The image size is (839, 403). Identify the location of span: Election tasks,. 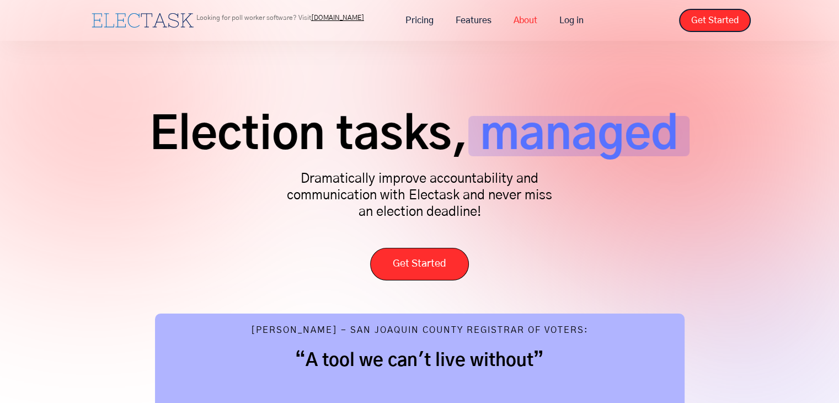
(309, 136).